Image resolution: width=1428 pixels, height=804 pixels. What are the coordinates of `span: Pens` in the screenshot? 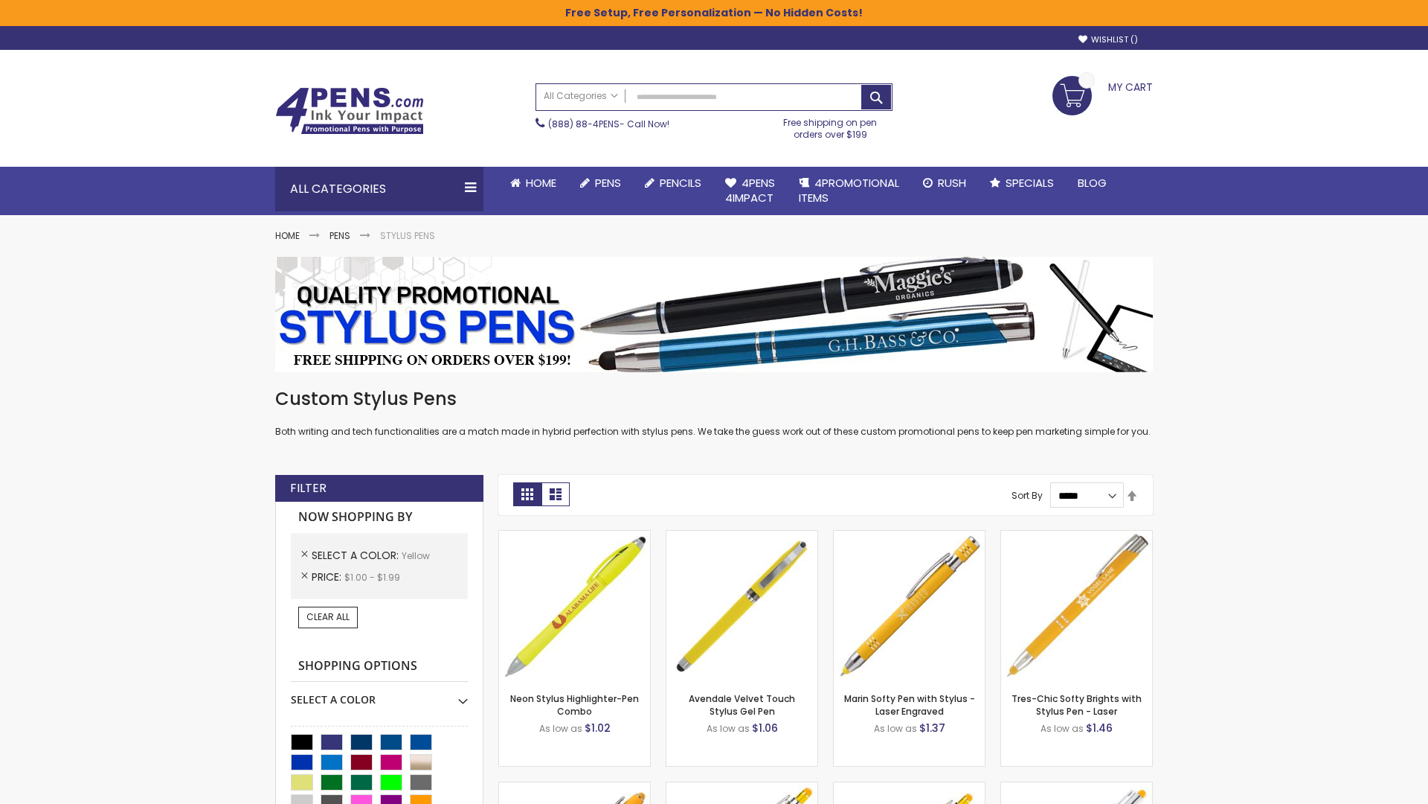 It's located at (608, 182).